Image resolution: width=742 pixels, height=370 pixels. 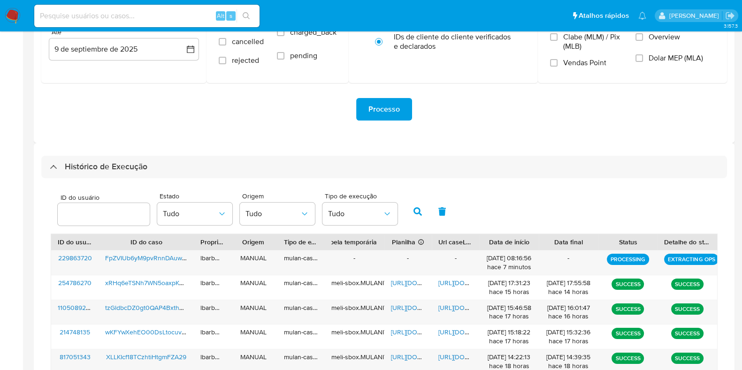 What do you see at coordinates (642, 15) in the screenshot?
I see `a: Notificações` at bounding box center [642, 15].